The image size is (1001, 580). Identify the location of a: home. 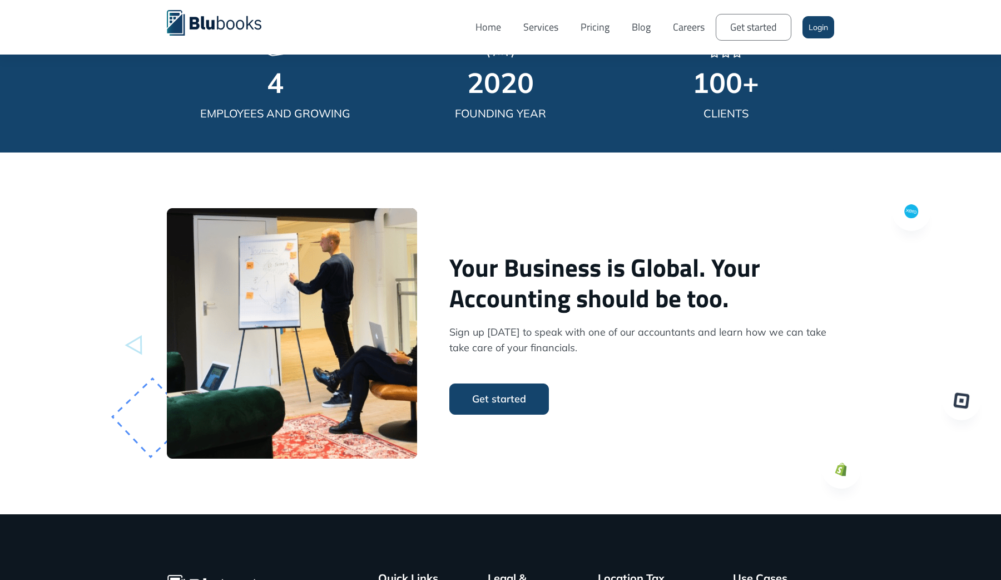
(222, 22).